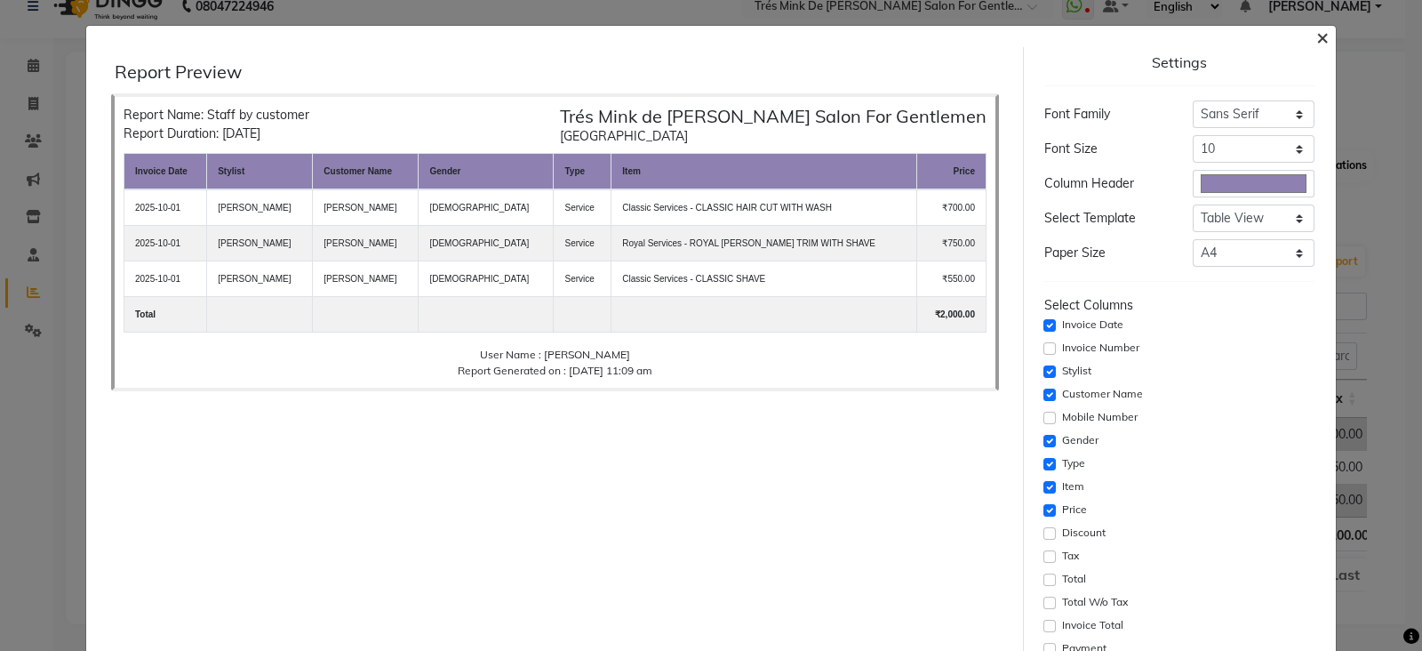  Describe the element at coordinates (260, 172) in the screenshot. I see `th: stylist` at that location.